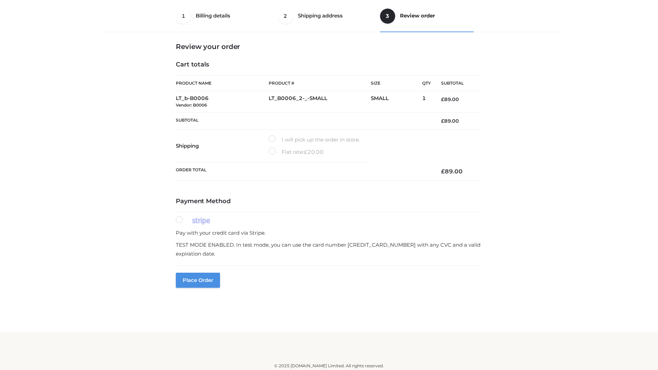  I want to click on th: Order Total, so click(303, 171).